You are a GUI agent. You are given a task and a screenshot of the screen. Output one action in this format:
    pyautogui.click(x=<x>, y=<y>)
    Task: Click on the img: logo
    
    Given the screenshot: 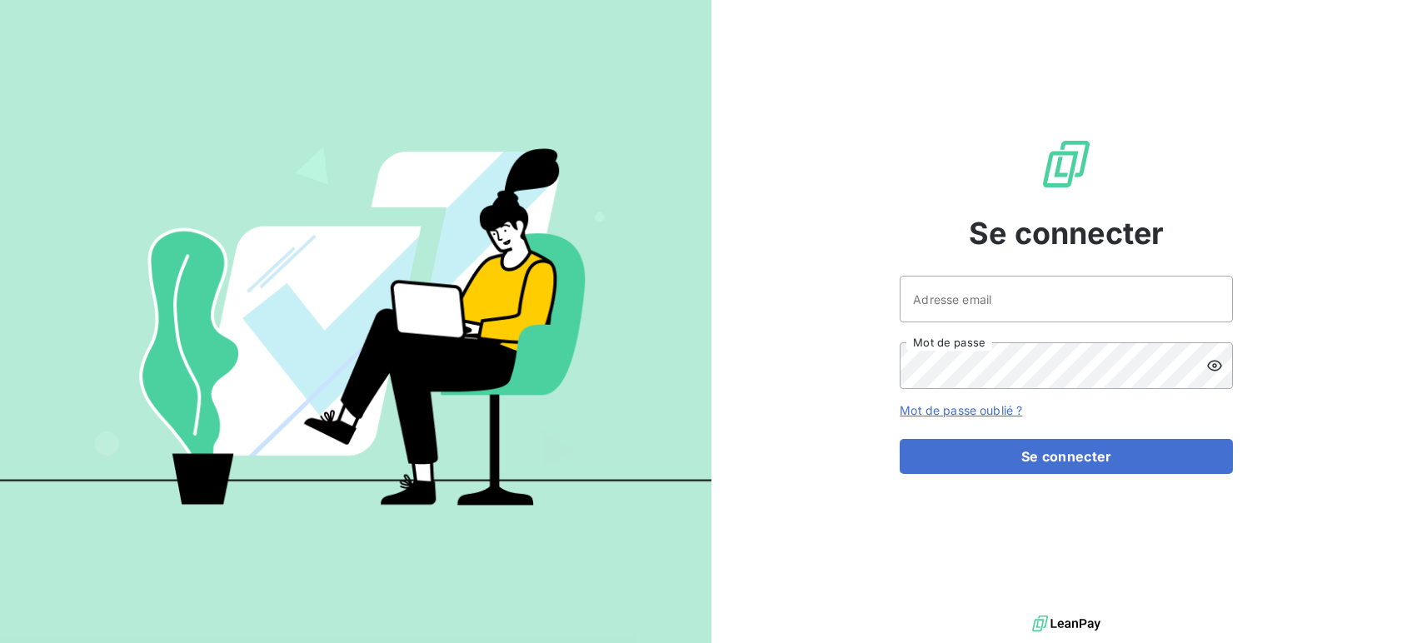 What is the action you would take?
    pyautogui.click(x=1066, y=624)
    